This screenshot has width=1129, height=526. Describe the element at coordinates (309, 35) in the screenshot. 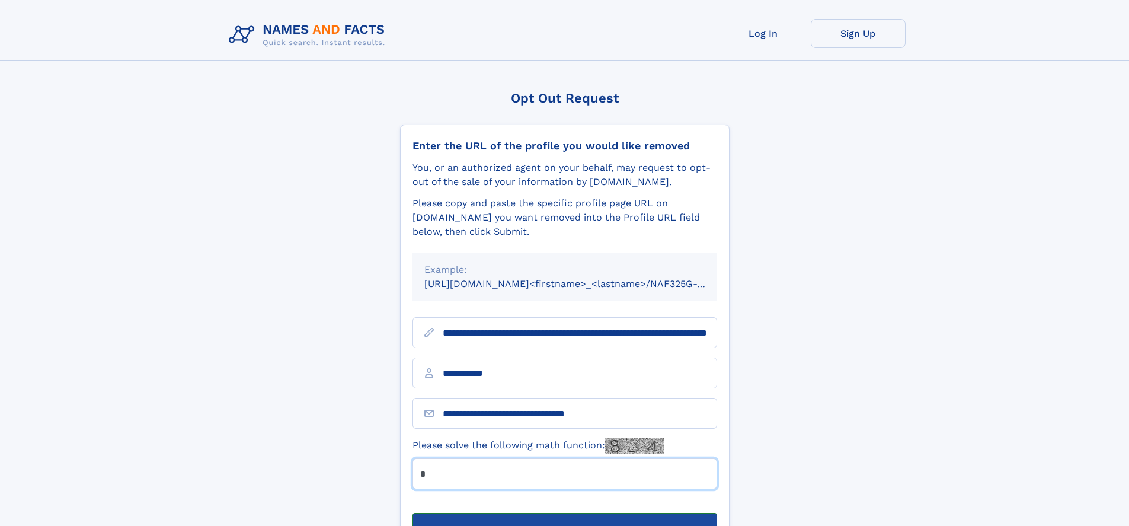

I see `img: Logo Names and Facts` at that location.